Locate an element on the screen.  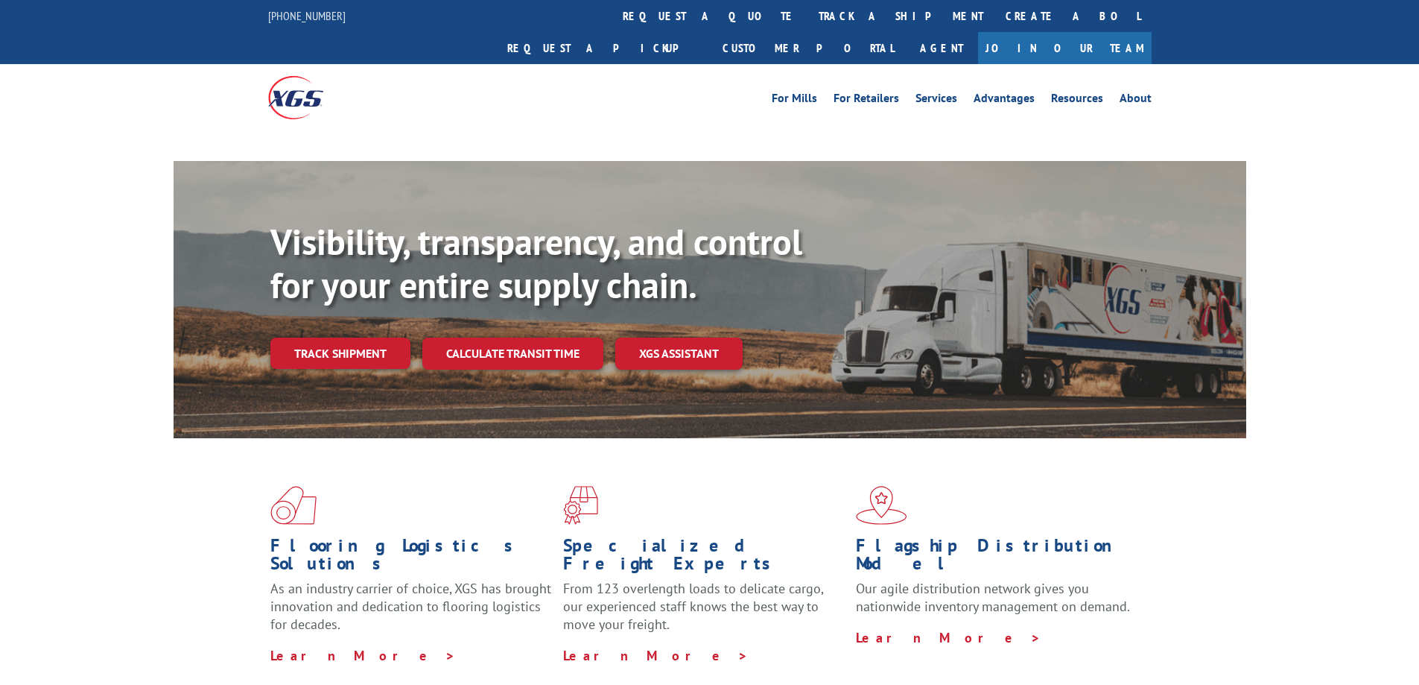
span: As an industry carrier of choice, XGS has brought innovation and dedication to flooring logistics... is located at coordinates (410, 606).